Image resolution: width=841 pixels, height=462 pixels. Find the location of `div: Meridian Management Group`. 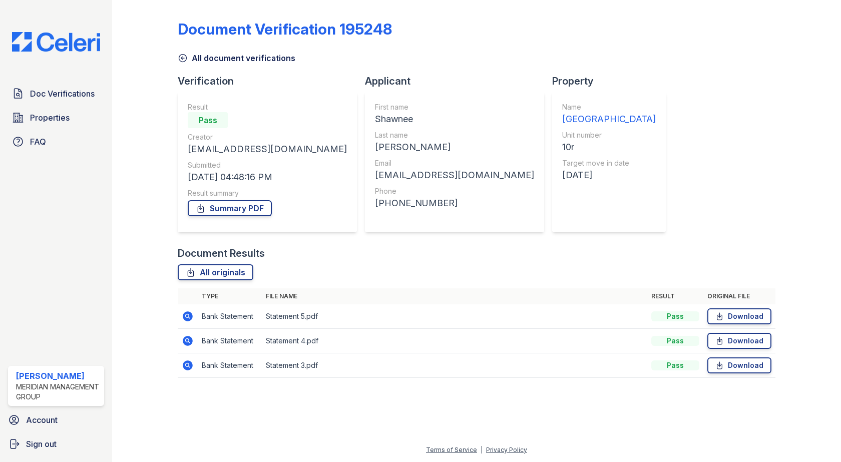

div: Meridian Management Group is located at coordinates (58, 392).